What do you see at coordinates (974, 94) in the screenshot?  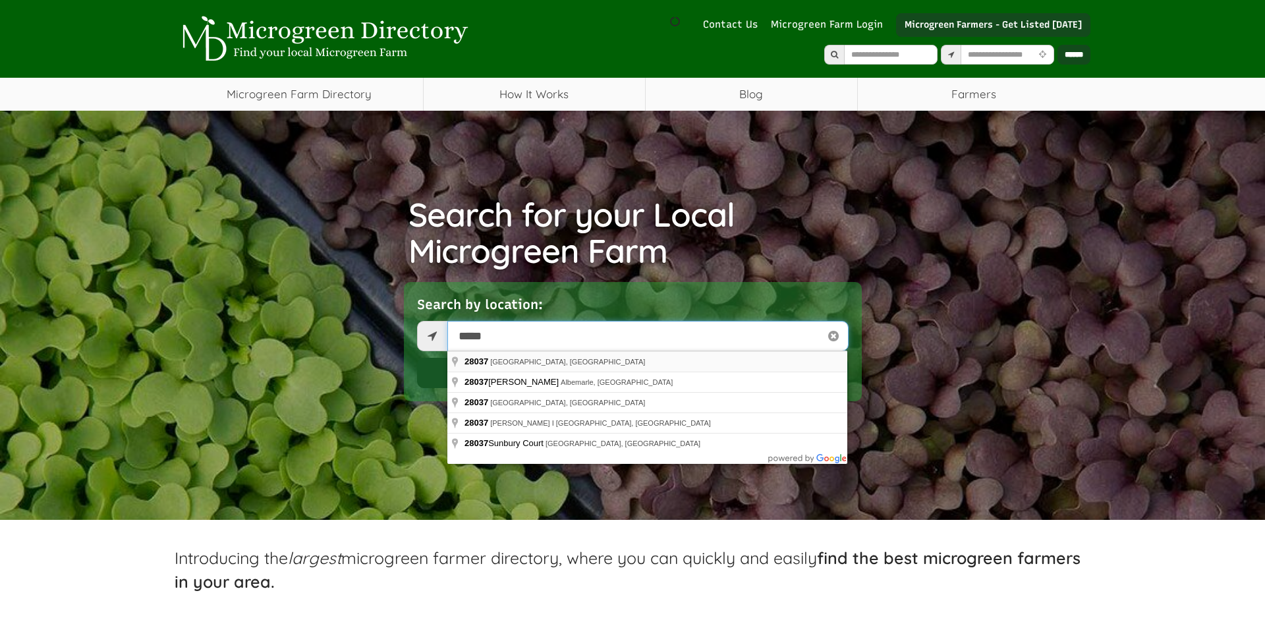 I see `span: Farmers` at bounding box center [974, 94].